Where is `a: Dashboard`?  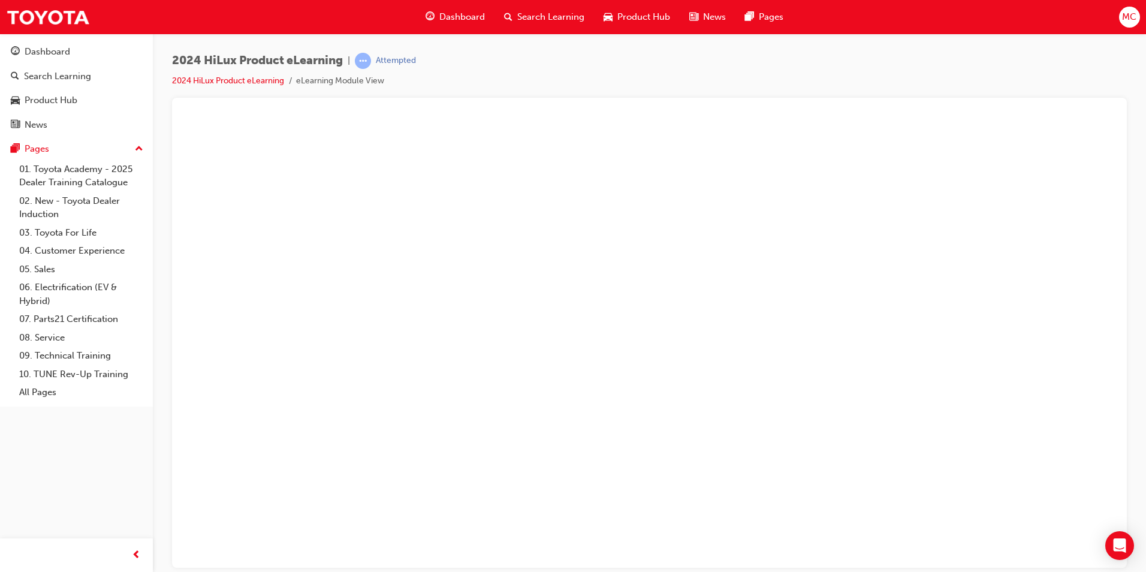
a: Dashboard is located at coordinates (76, 52).